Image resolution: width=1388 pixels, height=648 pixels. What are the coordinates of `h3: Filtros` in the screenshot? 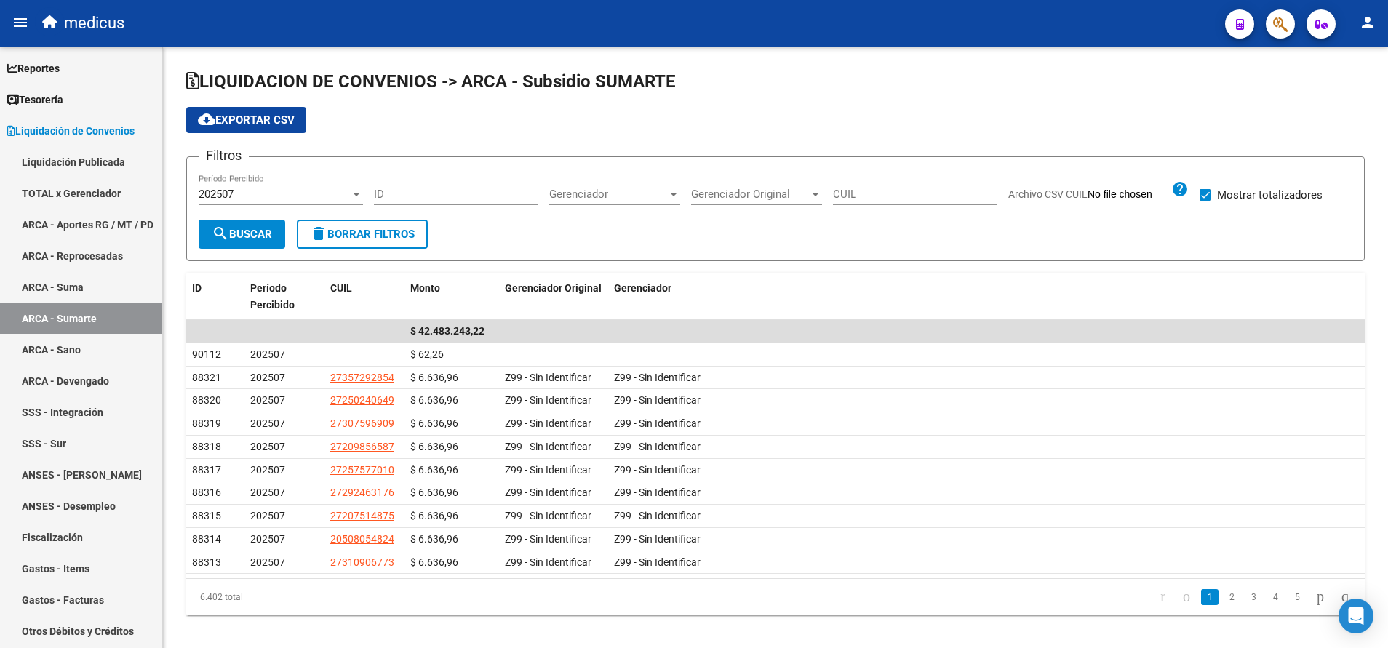 It's located at (223, 156).